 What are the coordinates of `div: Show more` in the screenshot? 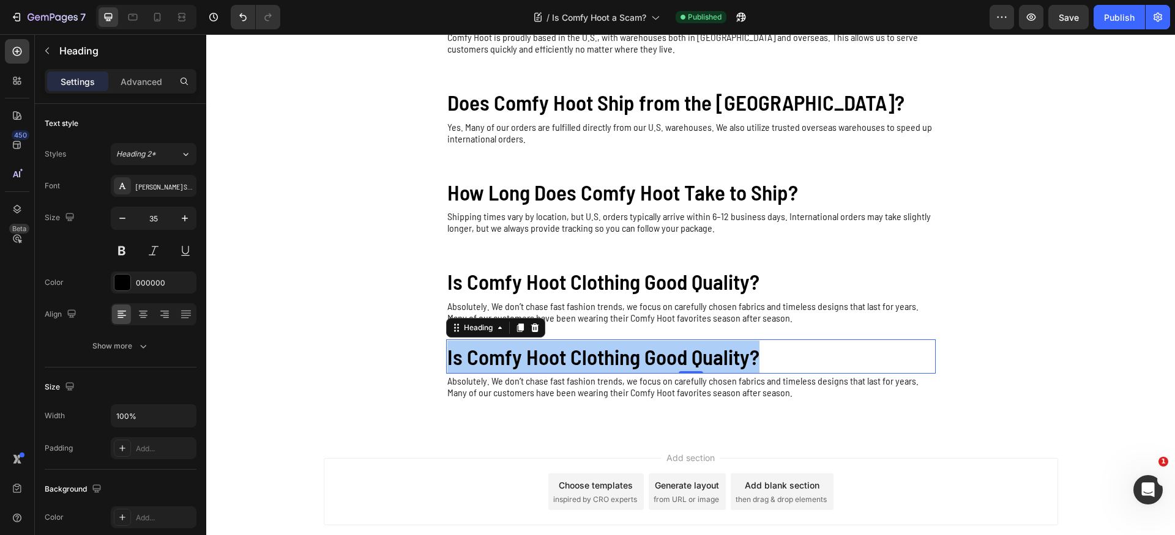 It's located at (121, 346).